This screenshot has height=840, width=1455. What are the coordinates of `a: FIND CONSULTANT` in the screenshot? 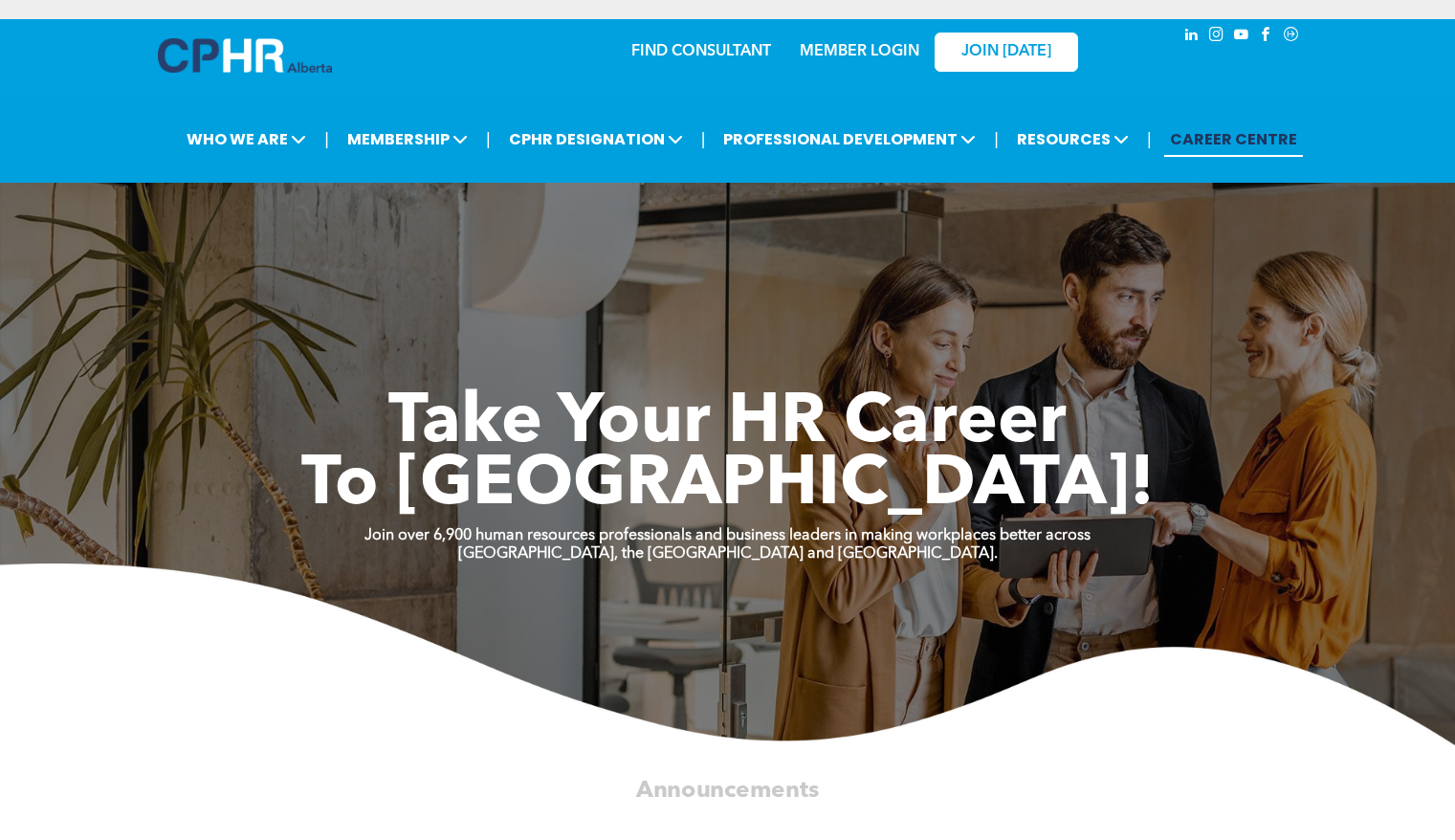 It's located at (701, 52).